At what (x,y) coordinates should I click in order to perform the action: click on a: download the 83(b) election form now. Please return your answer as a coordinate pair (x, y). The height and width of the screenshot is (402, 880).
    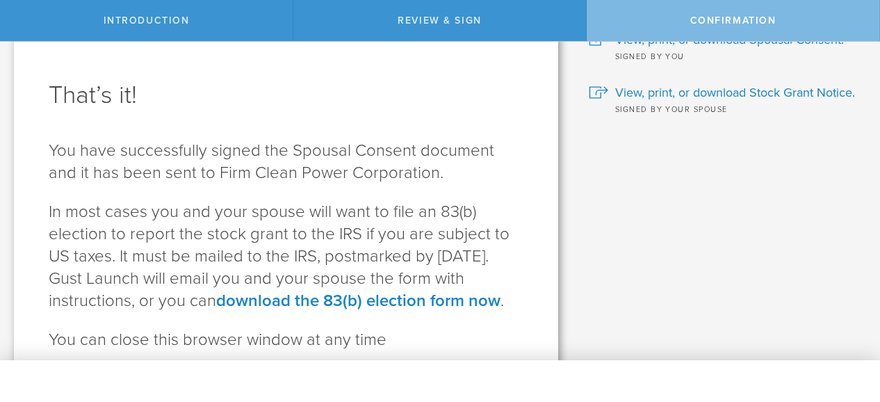
    Looking at the image, I should click on (358, 300).